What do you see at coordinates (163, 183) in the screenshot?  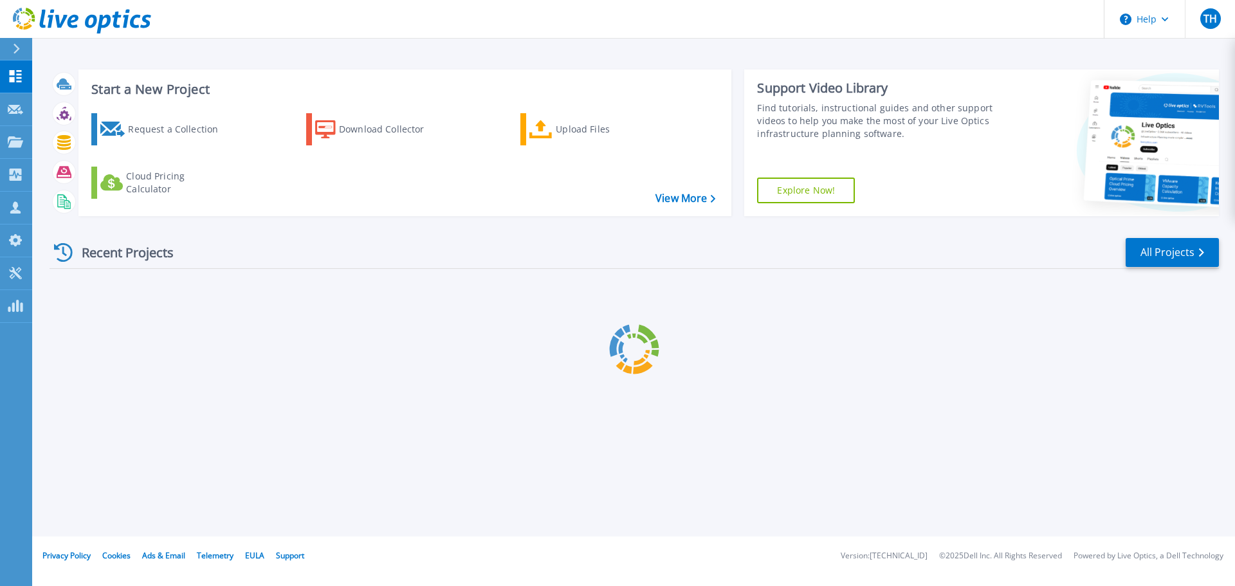 I see `a: Cloud Pricing Calculator` at bounding box center [163, 183].